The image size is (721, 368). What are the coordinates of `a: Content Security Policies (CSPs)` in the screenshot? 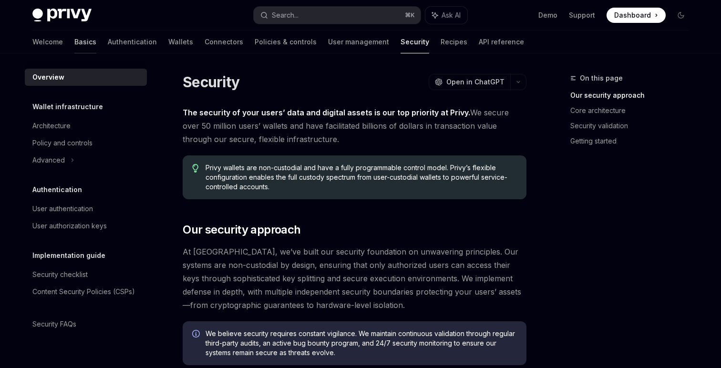 It's located at (86, 292).